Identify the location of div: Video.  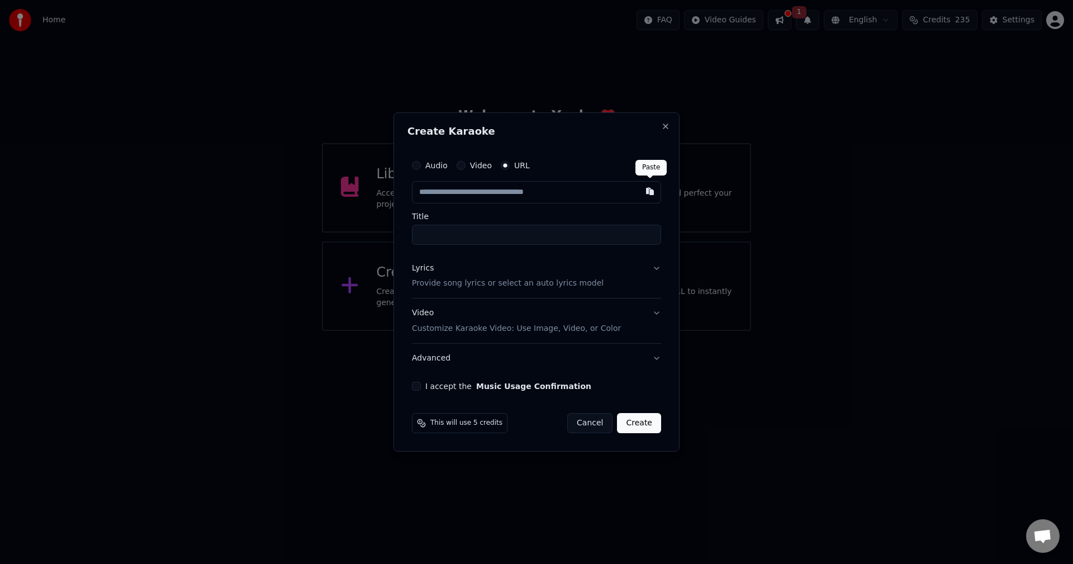
(516, 321).